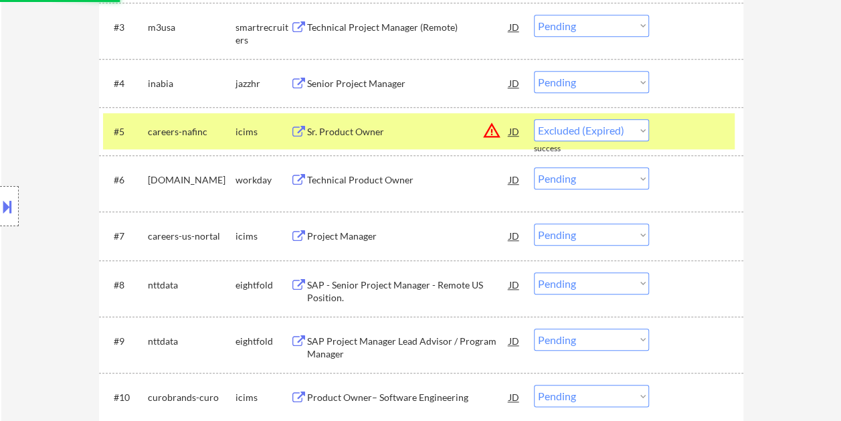 The height and width of the screenshot is (421, 841). What do you see at coordinates (125, 341) in the screenshot?
I see `div: #9` at bounding box center [125, 341].